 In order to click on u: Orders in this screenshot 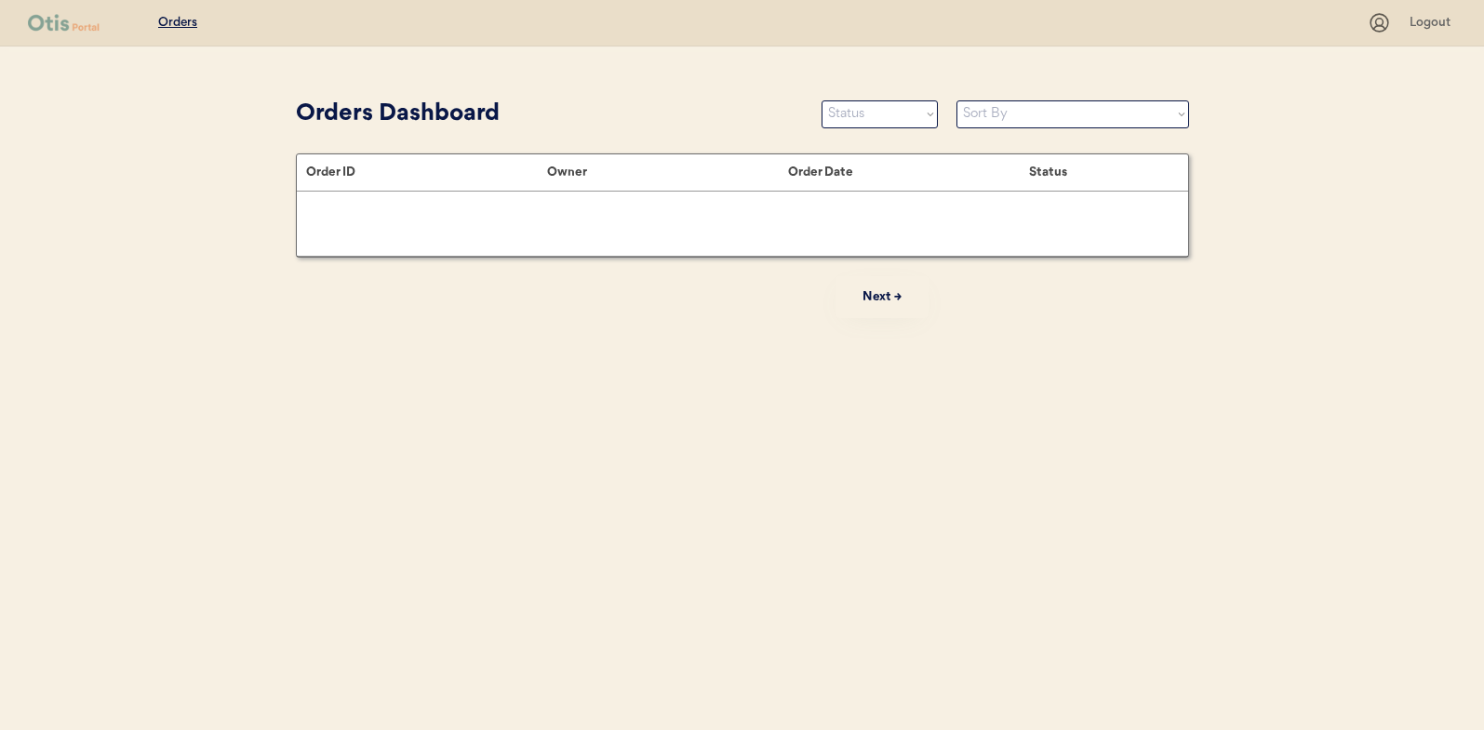, I will do `click(178, 22)`.